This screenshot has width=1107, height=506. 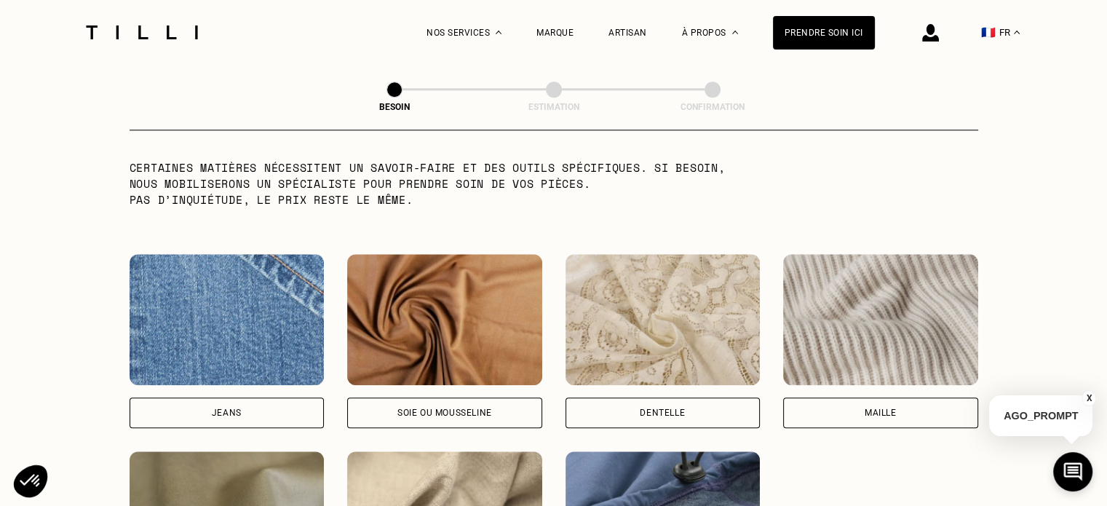 I want to click on img: Tilli retouche vos vêtements en Jeans, so click(x=227, y=319).